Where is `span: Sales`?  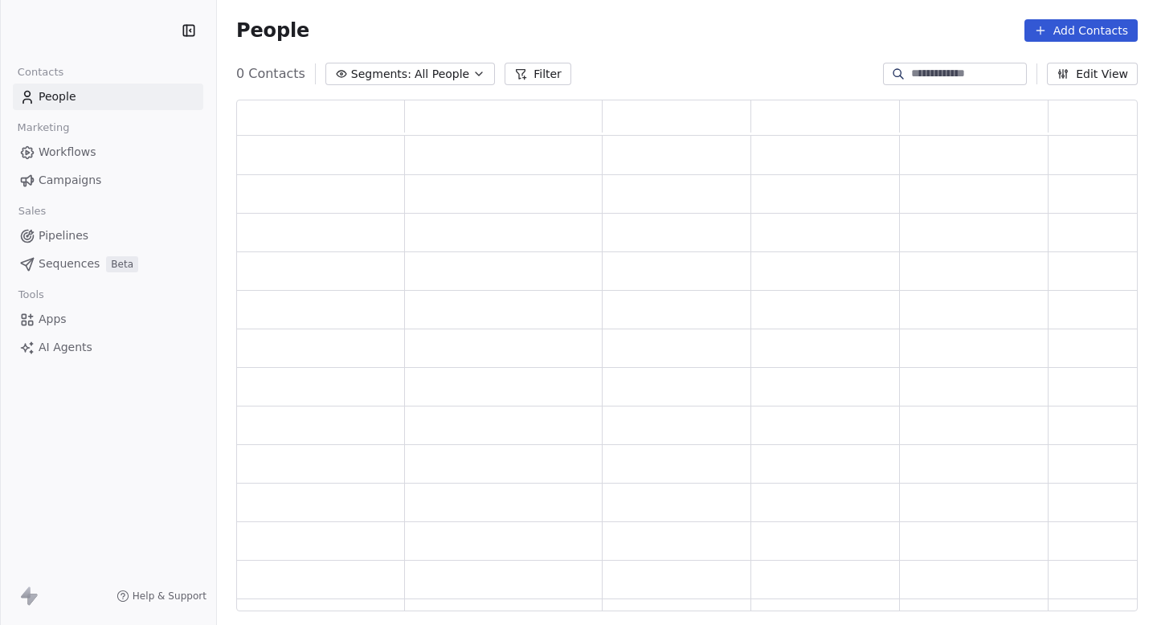 span: Sales is located at coordinates (32, 211).